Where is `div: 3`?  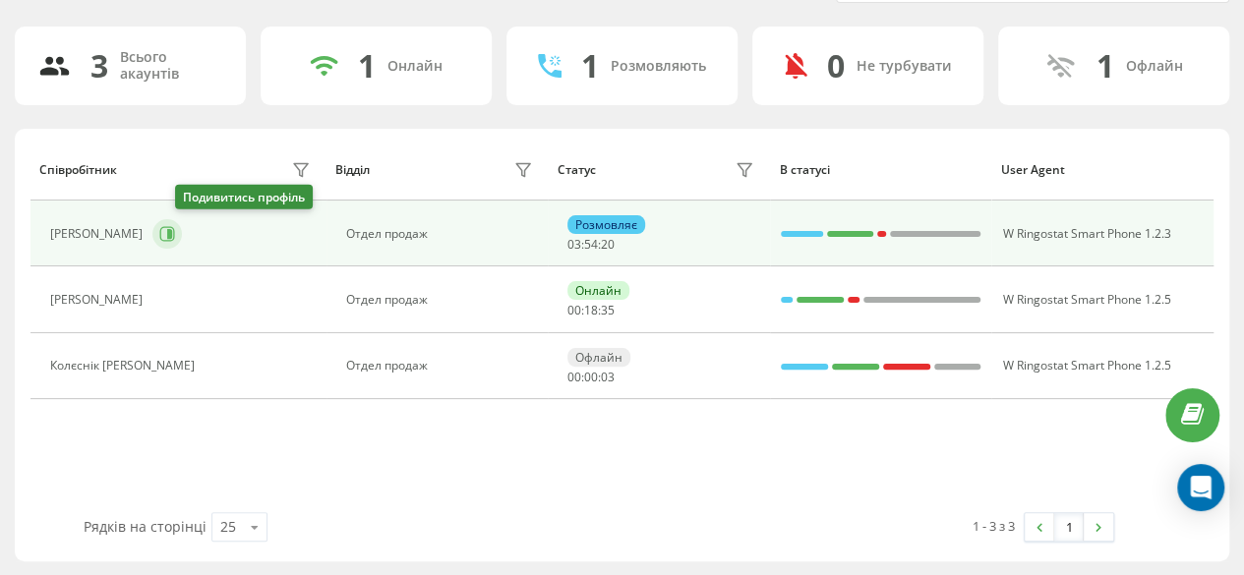 div: 3 is located at coordinates (99, 66).